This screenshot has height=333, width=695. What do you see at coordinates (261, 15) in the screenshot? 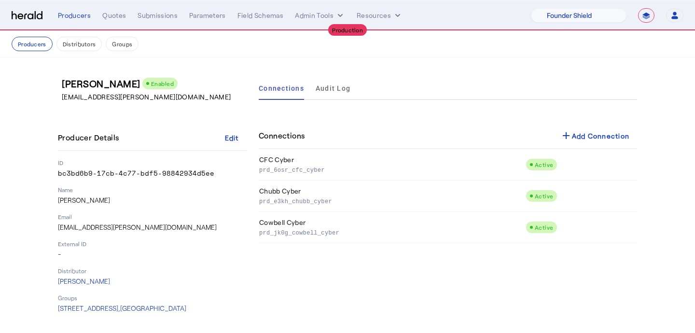
I see `div: Field Schemas` at bounding box center [261, 15].